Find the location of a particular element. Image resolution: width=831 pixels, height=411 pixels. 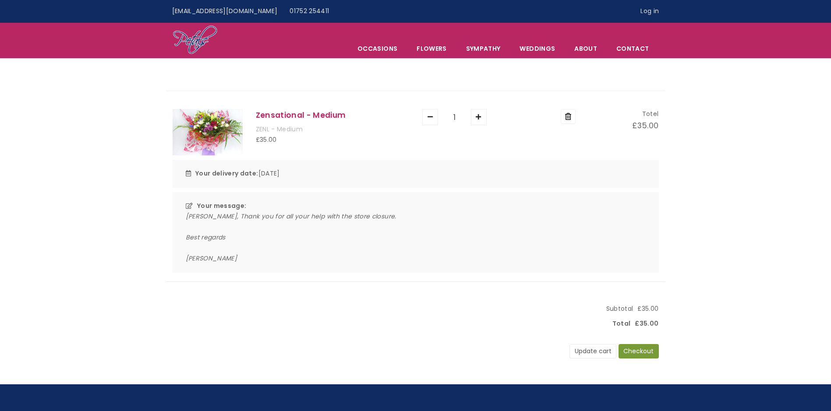

img: Zensational is located at coordinates (208, 132).